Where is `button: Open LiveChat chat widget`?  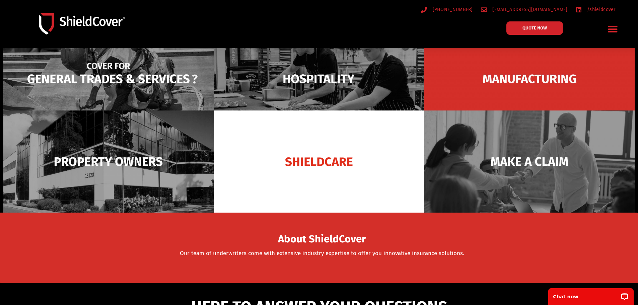 button: Open LiveChat chat widget is located at coordinates (81, 13).